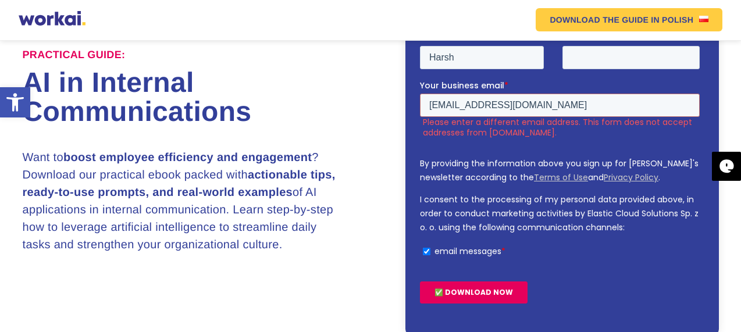  I want to click on a: Terms of Use, so click(141, 146).